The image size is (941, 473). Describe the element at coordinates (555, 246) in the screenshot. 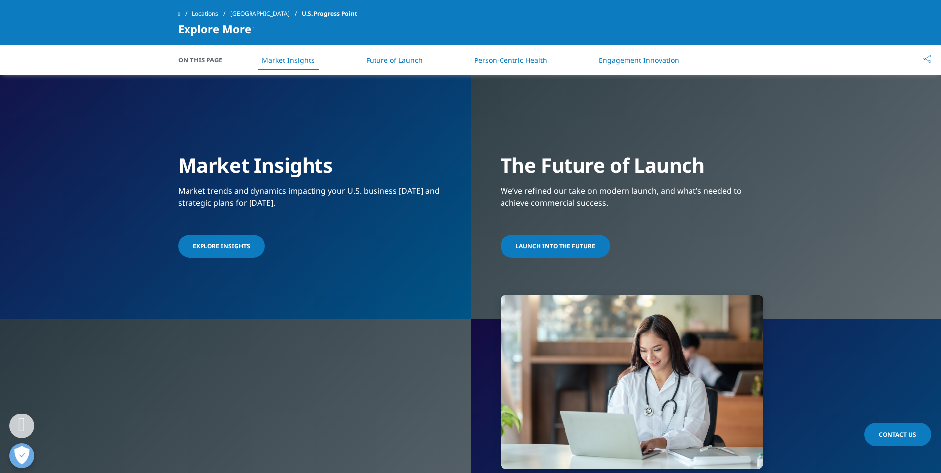

I see `a: LAUNCH INTO THE FUTURE` at that location.